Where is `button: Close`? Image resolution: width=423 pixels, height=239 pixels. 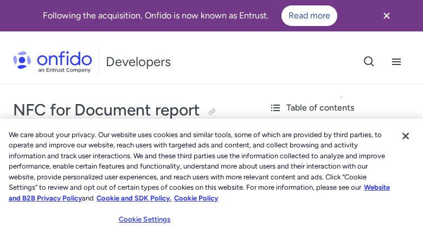 button: Close is located at coordinates (406, 136).